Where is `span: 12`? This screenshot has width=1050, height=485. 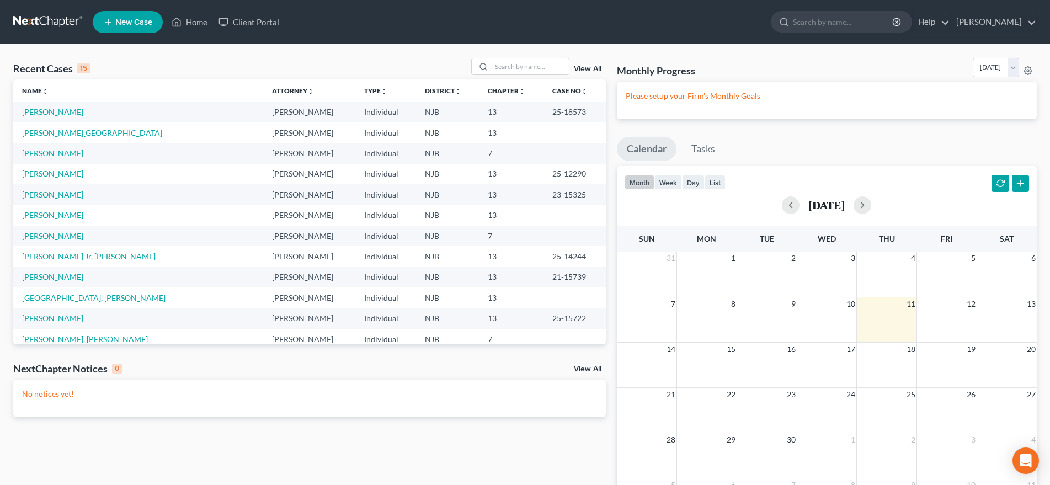
span: 12 is located at coordinates (971, 304).